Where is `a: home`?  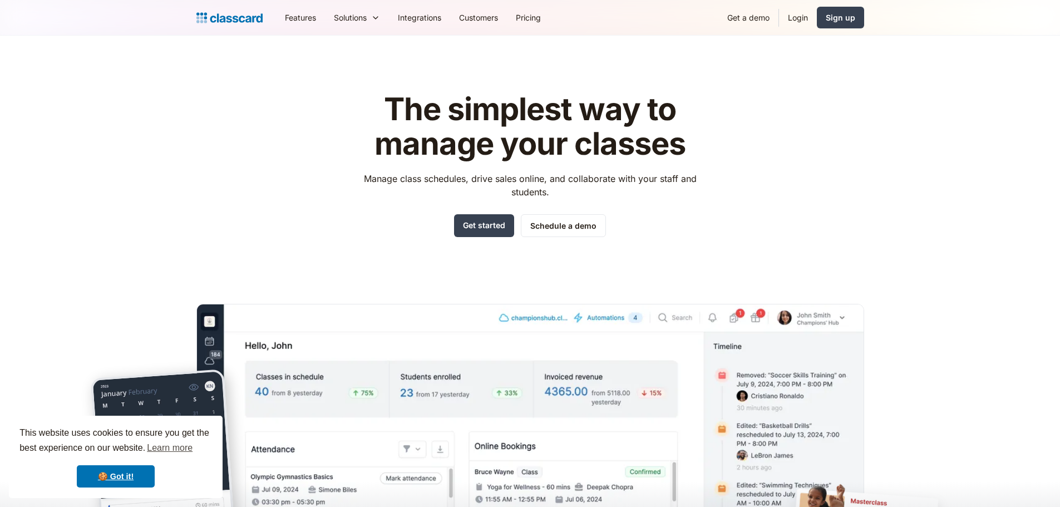 a: home is located at coordinates (229, 18).